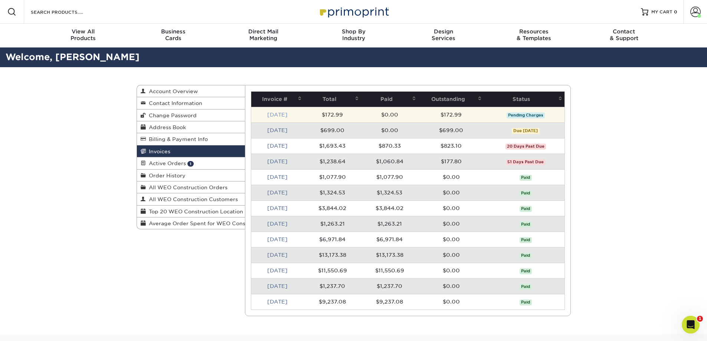  I want to click on th: Status, so click(524, 99).